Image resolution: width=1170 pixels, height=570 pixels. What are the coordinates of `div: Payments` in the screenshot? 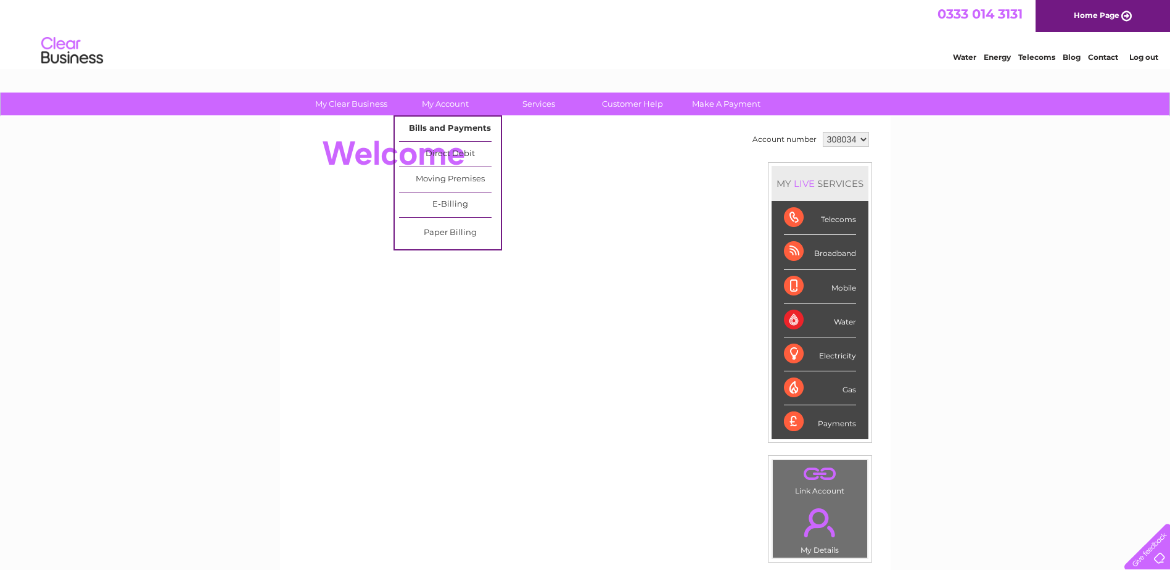 It's located at (820, 422).